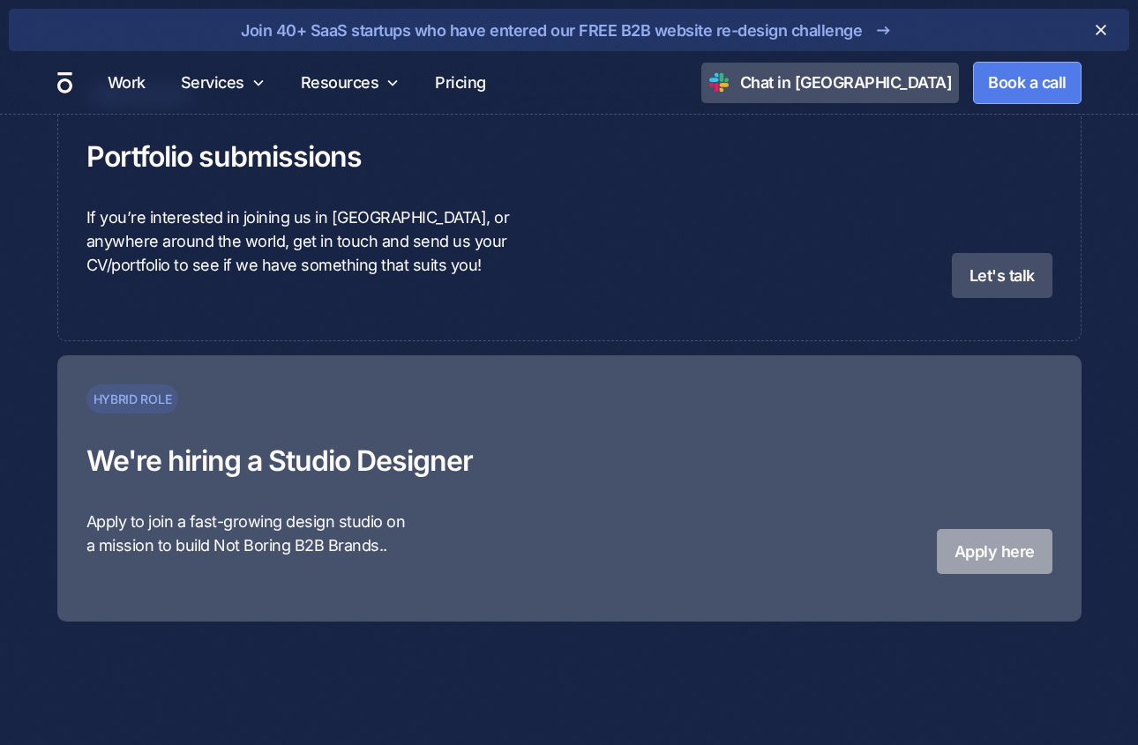 The image size is (1138, 745). What do you see at coordinates (126, 82) in the screenshot?
I see `a: Work` at bounding box center [126, 82].